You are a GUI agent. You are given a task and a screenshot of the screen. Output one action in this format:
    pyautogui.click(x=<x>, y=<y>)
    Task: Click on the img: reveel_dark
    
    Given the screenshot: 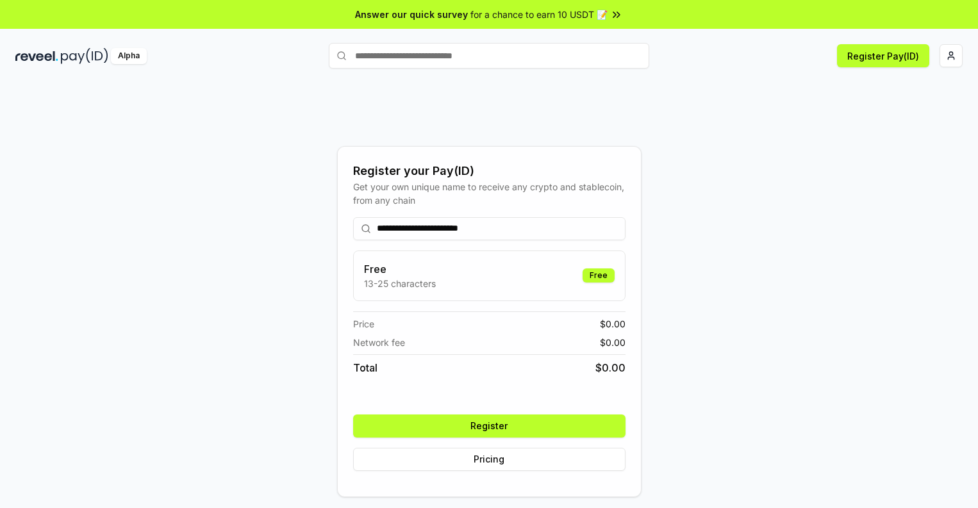 What is the action you would take?
    pyautogui.click(x=37, y=56)
    